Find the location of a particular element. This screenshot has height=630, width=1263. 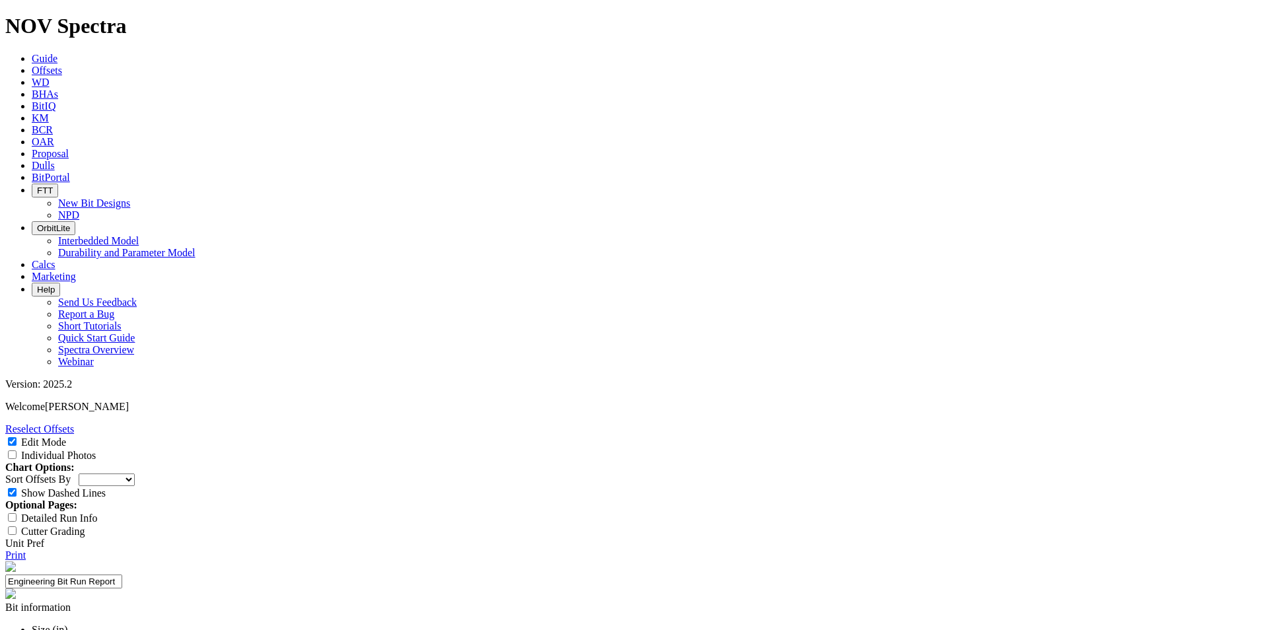

strong: Chart Options: is located at coordinates (40, 467).